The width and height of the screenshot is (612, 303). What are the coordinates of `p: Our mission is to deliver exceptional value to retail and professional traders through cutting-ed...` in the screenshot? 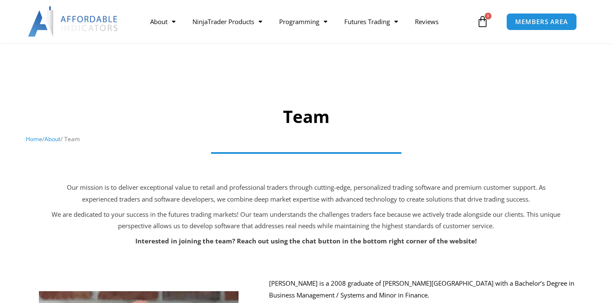 It's located at (306, 194).